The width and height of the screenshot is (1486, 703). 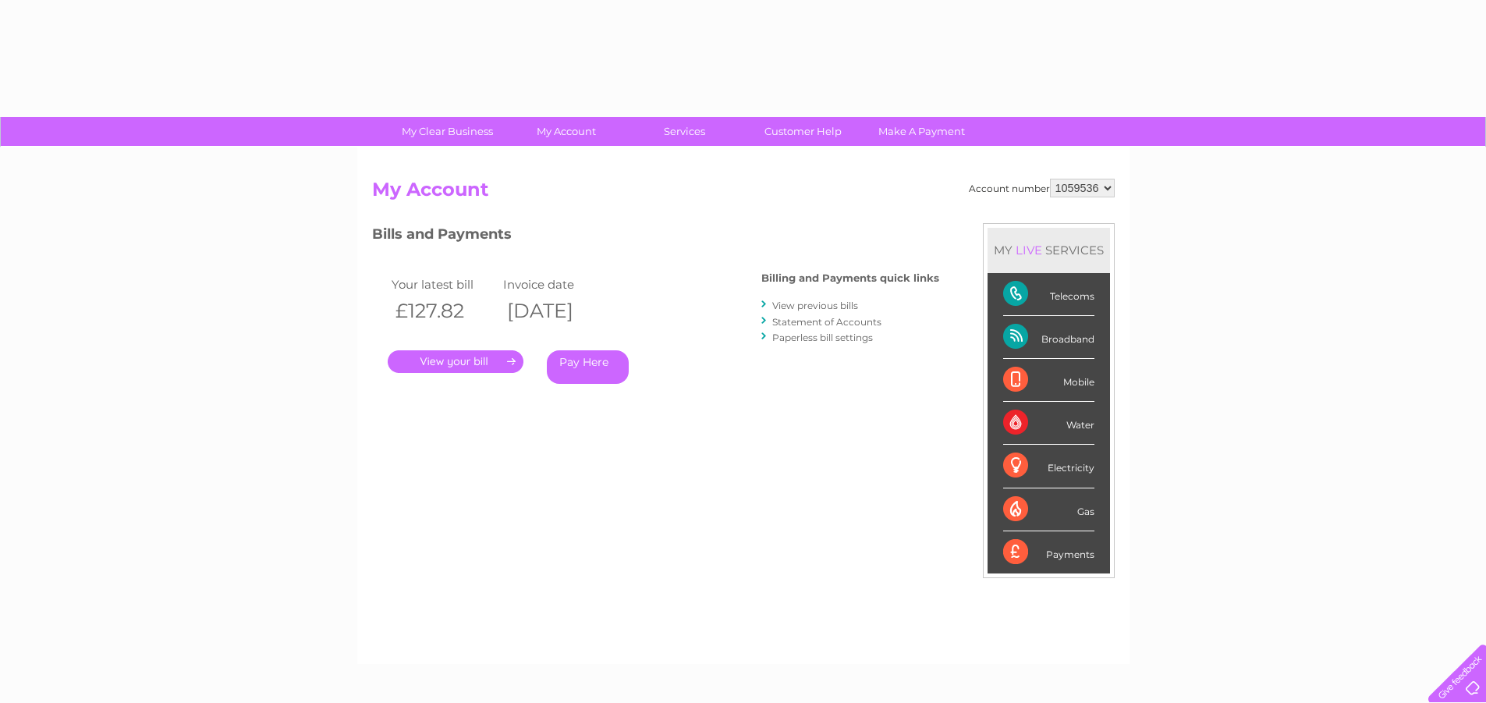 I want to click on h2: My Account, so click(x=744, y=194).